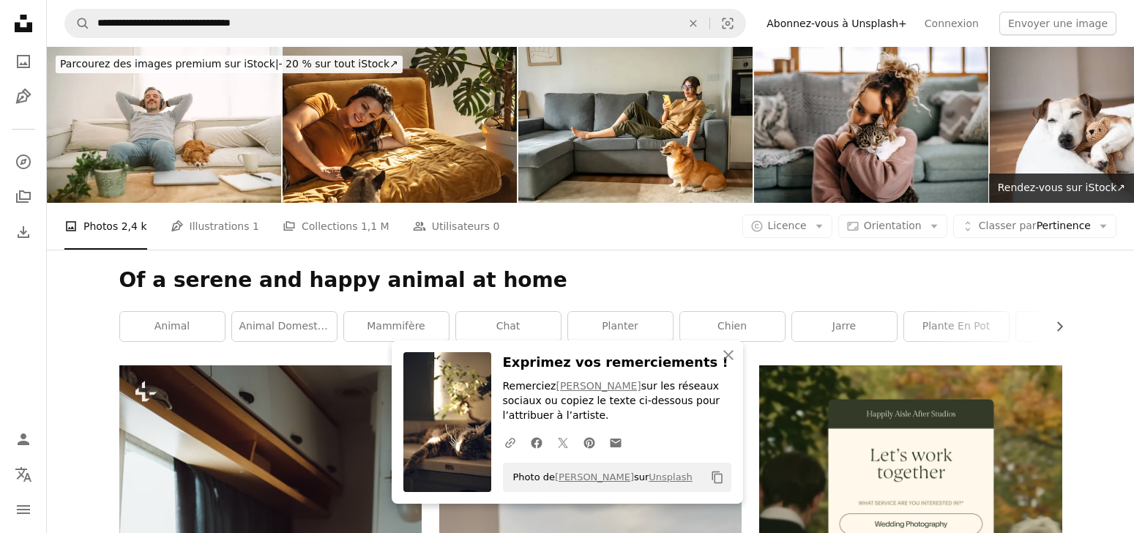 The height and width of the screenshot is (533, 1134). Describe the element at coordinates (164, 124) in the screenshot. I see `img: Homme caucasien moyen-age calme assis sur un canapé écoutant de la musique appréciant la méditati...` at that location.